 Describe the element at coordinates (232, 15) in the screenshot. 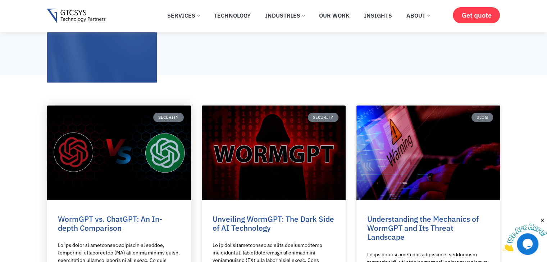

I see `a: Technology` at that location.